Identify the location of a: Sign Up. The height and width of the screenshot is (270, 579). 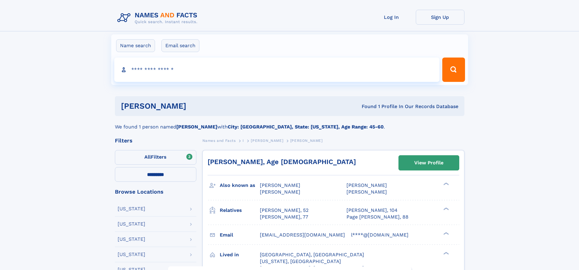
(440, 17).